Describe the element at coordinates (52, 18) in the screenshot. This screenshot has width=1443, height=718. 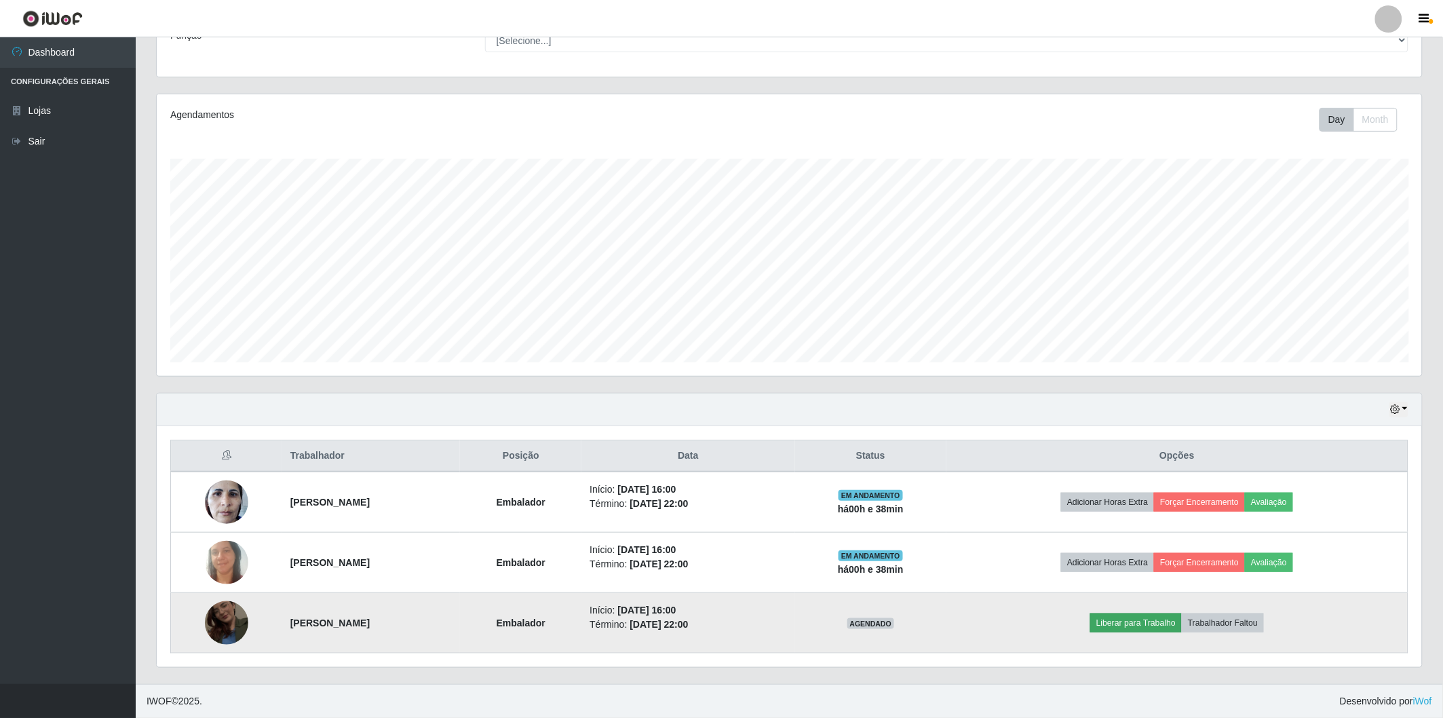
I see `img: CoreUI Logo` at that location.